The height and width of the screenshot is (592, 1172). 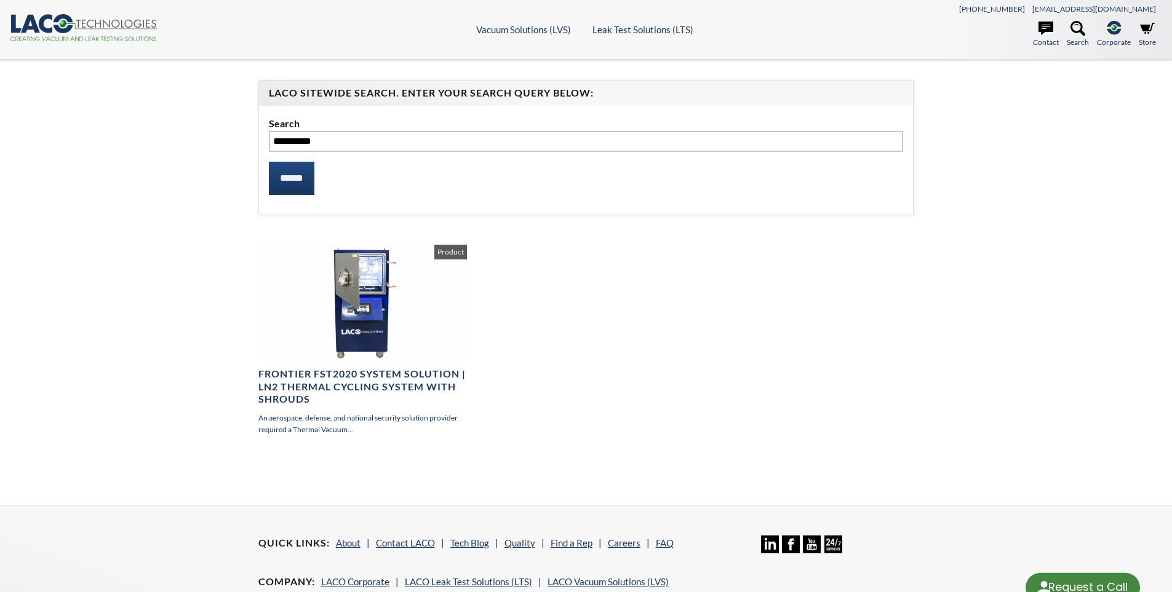 What do you see at coordinates (833, 544) in the screenshot?
I see `img: 24/7 Support Icon` at bounding box center [833, 544].